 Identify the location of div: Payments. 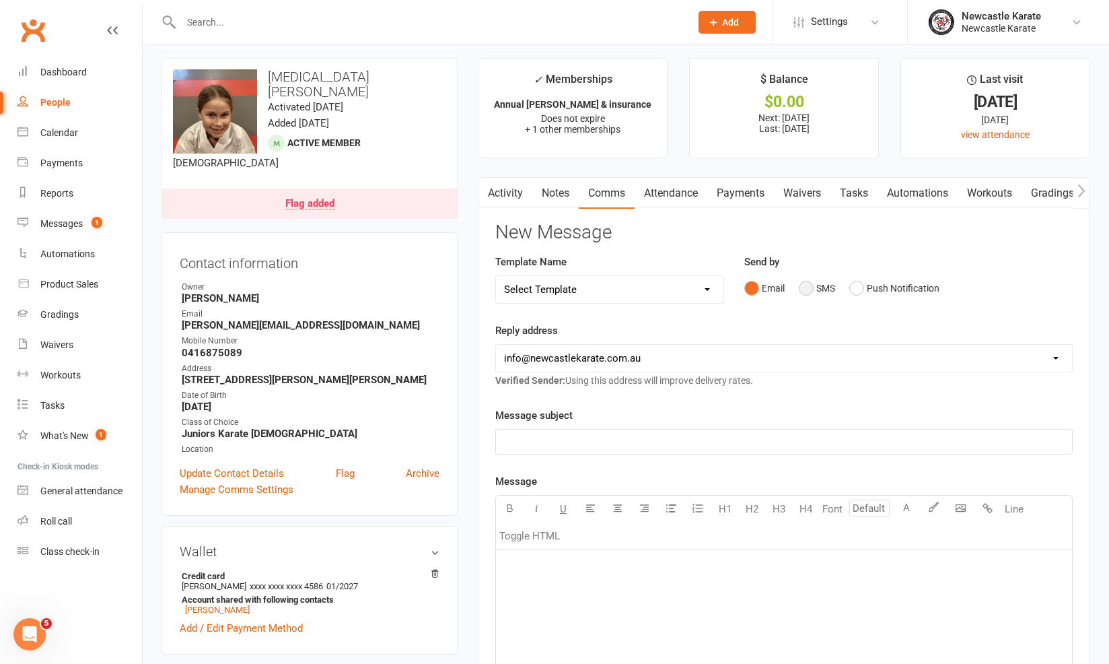
(61, 163).